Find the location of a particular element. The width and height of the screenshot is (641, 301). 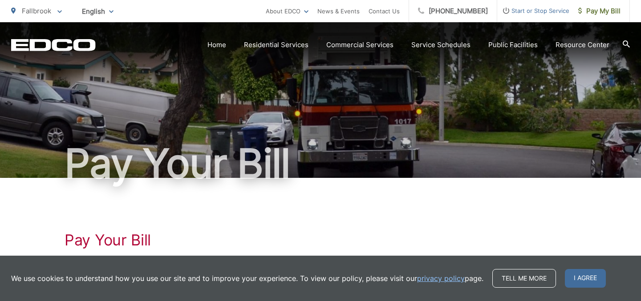

a: Commercial Services is located at coordinates (360, 45).